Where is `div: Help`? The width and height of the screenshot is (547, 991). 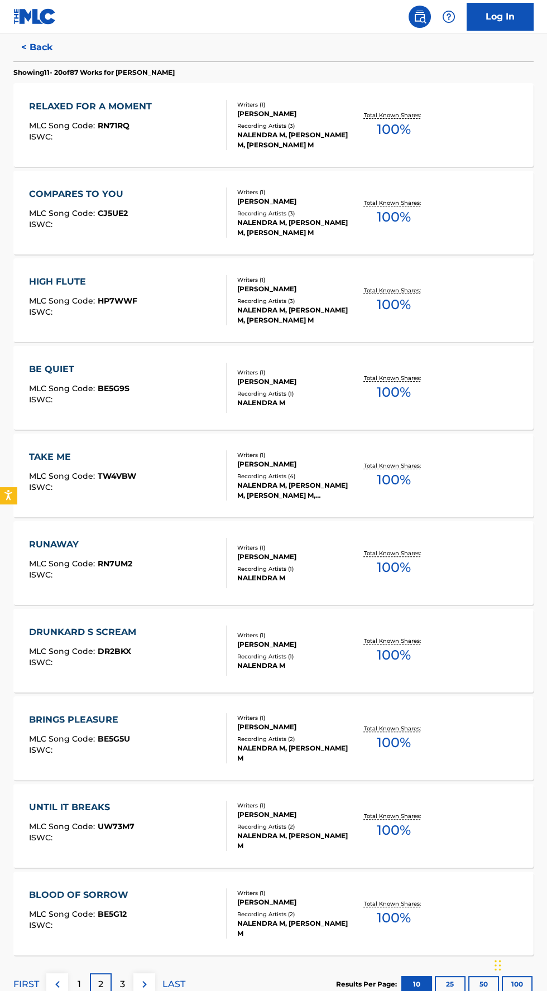
div: Help is located at coordinates (449, 17).